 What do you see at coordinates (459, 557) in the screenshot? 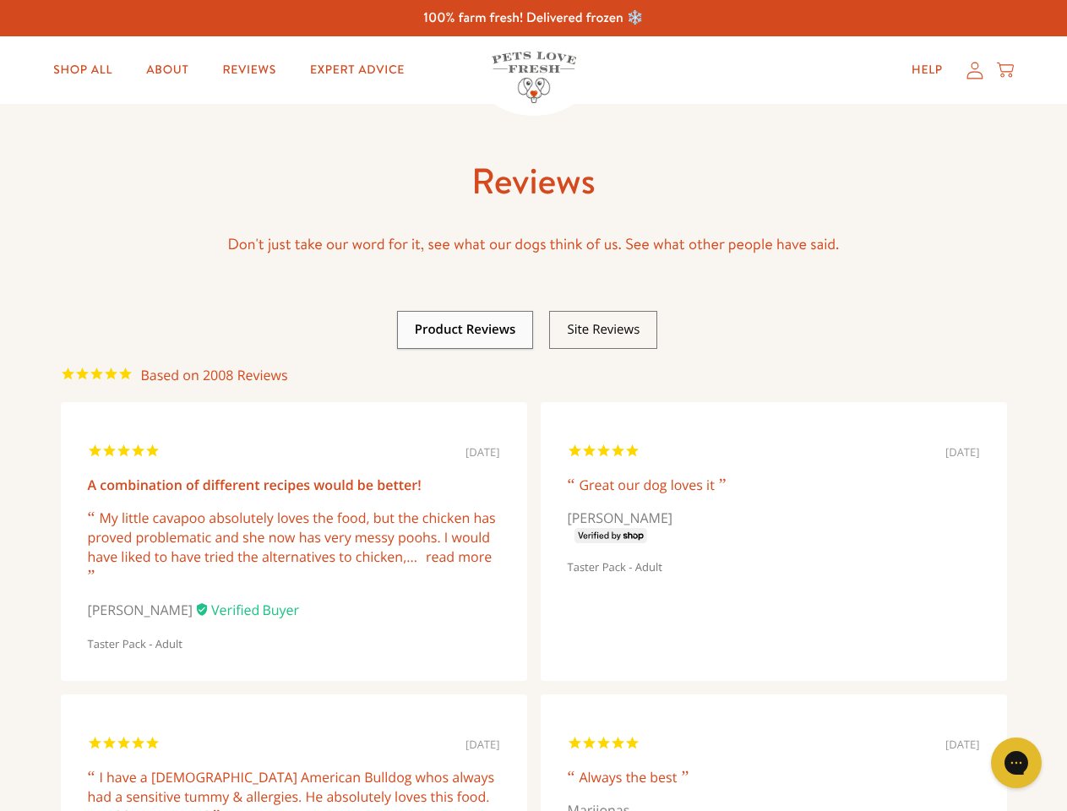
I see `a: read more` at bounding box center [459, 557].